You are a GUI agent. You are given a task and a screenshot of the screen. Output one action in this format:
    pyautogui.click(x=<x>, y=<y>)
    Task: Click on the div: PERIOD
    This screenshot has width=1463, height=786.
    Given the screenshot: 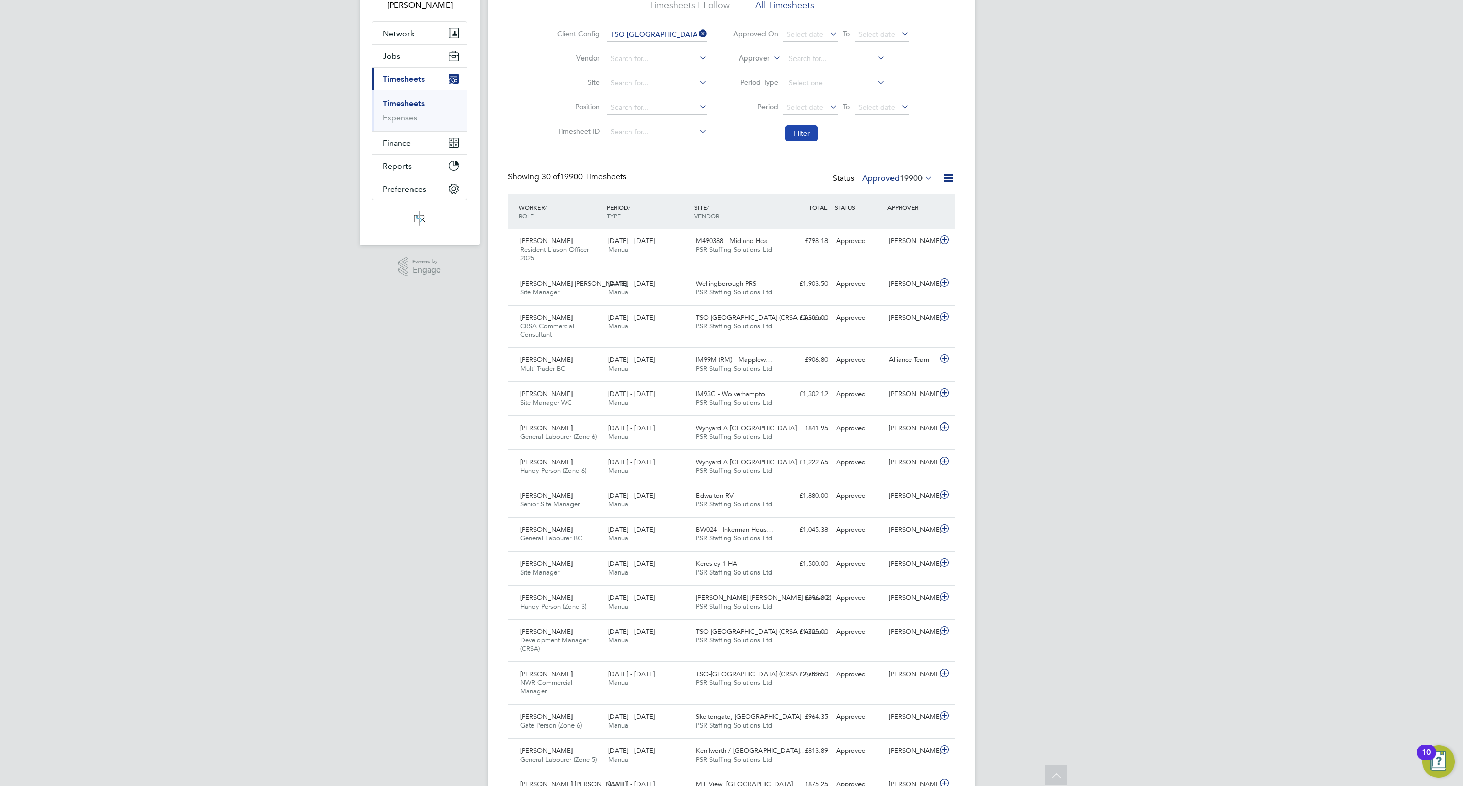 What is the action you would take?
    pyautogui.click(x=648, y=211)
    